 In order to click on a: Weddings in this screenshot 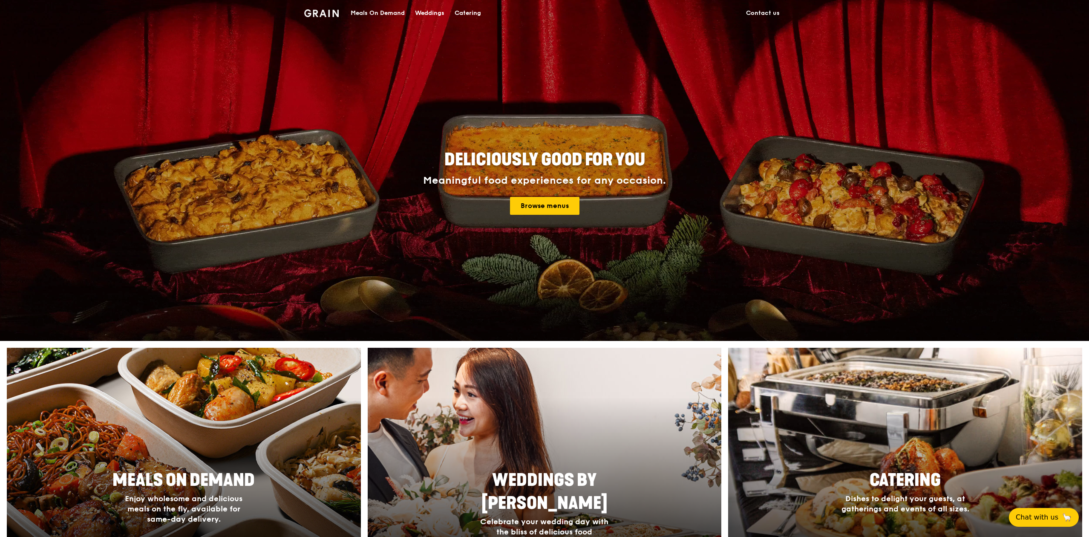, I will do `click(429, 13)`.